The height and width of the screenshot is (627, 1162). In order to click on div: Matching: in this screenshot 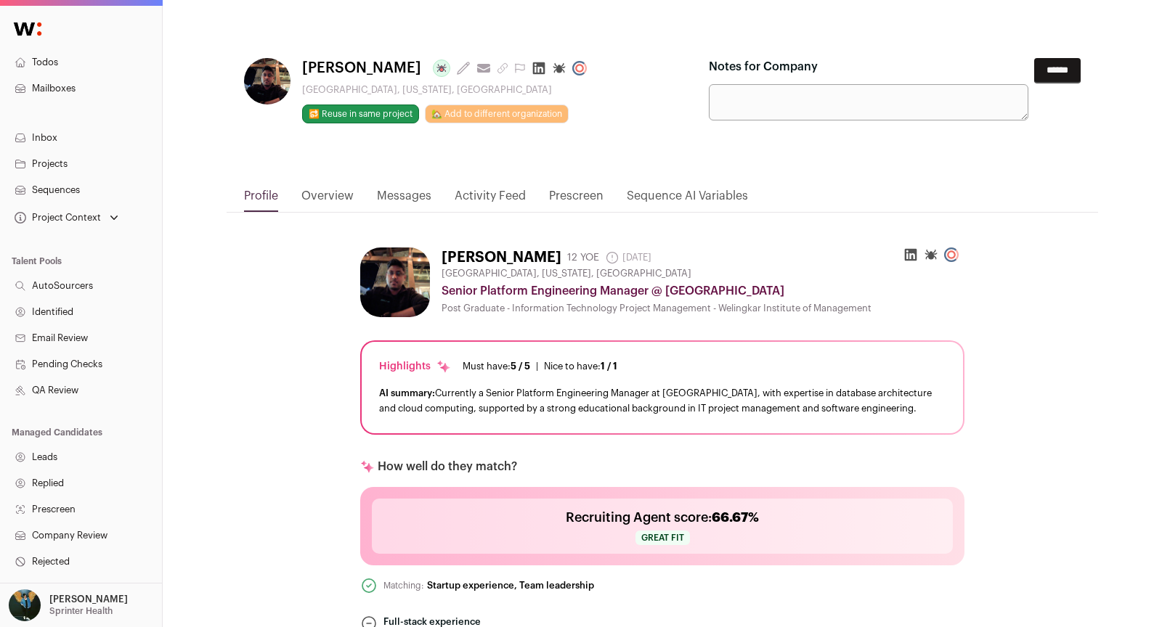, I will do `click(404, 586)`.